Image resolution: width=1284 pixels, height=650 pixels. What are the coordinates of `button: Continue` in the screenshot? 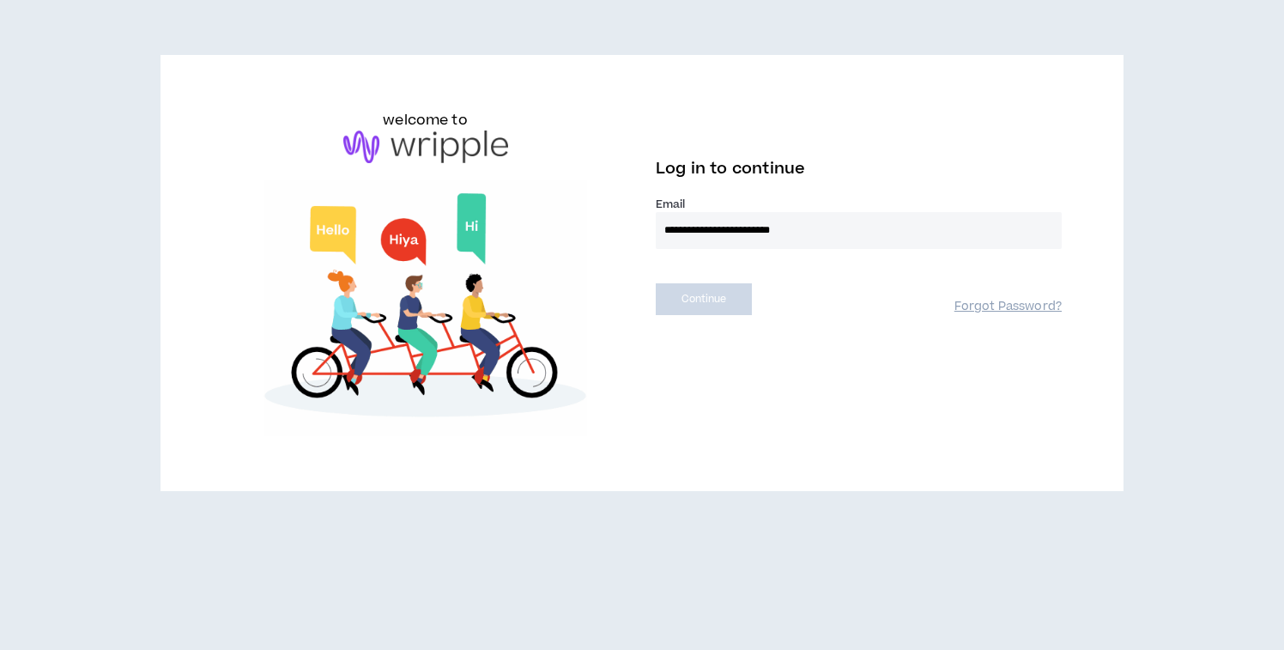 It's located at (704, 299).